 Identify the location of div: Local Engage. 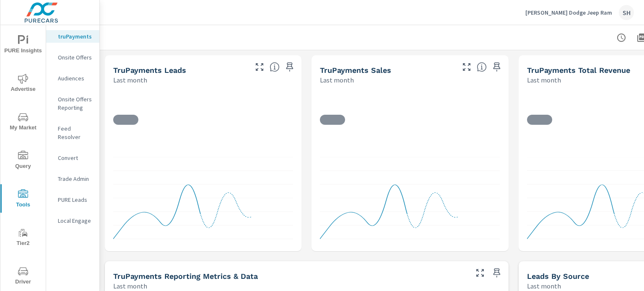
(72, 221).